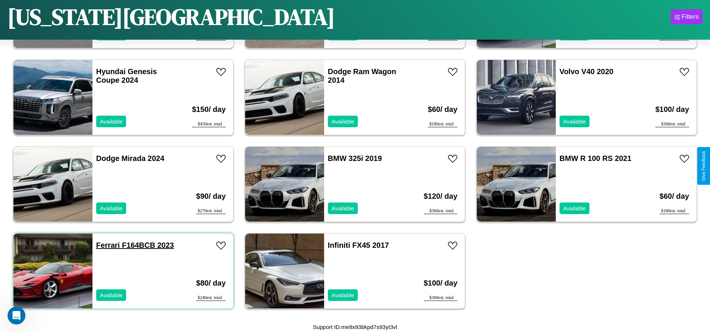 The image size is (710, 332). What do you see at coordinates (704, 166) in the screenshot?
I see `div: Give Feedback` at bounding box center [704, 166].